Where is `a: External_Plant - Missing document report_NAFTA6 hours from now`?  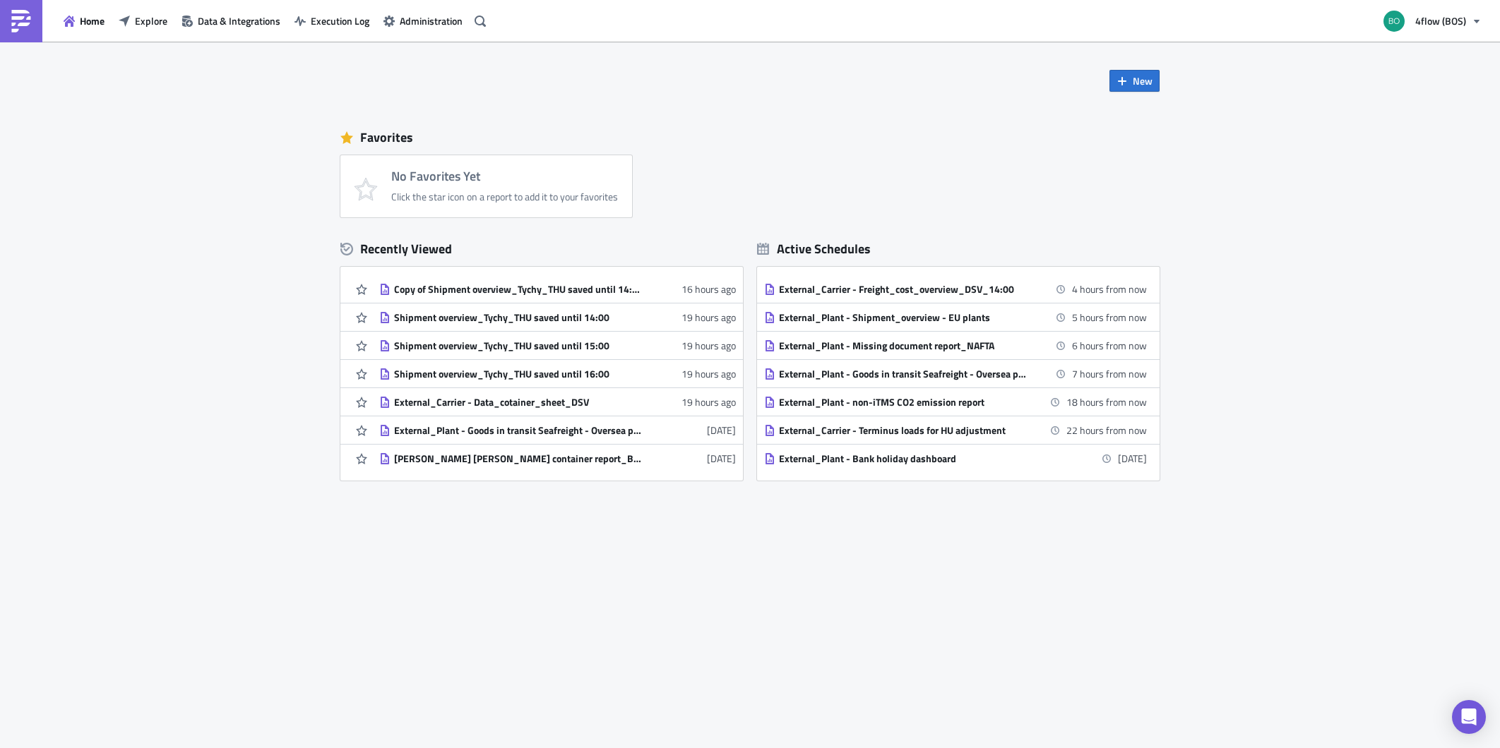
a: External_Plant - Missing document report_NAFTA6 hours from now is located at coordinates (955, 345).